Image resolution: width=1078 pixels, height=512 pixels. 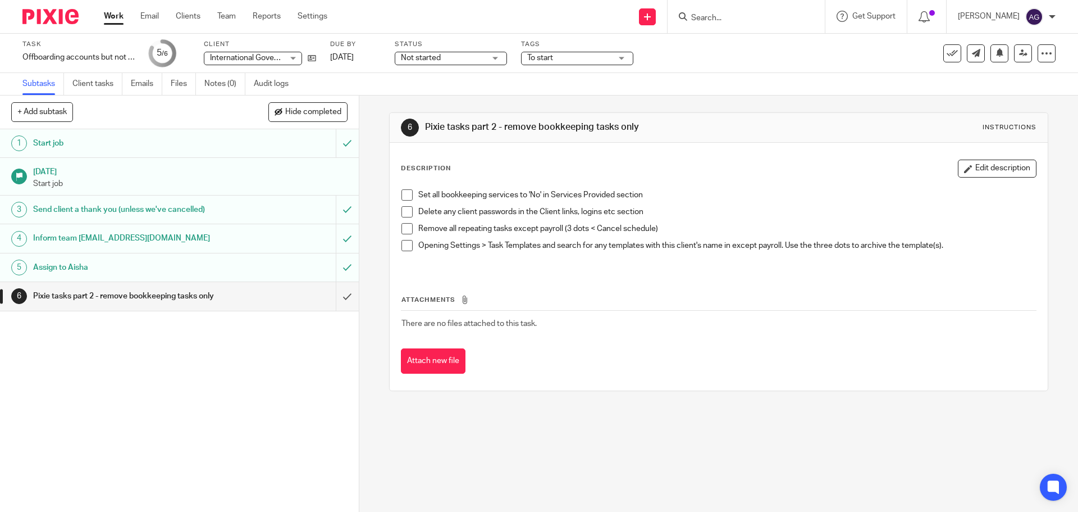 I want to click on p: Remove all repeating tasks except payroll (3 dots < Cancel schedule), so click(x=727, y=229).